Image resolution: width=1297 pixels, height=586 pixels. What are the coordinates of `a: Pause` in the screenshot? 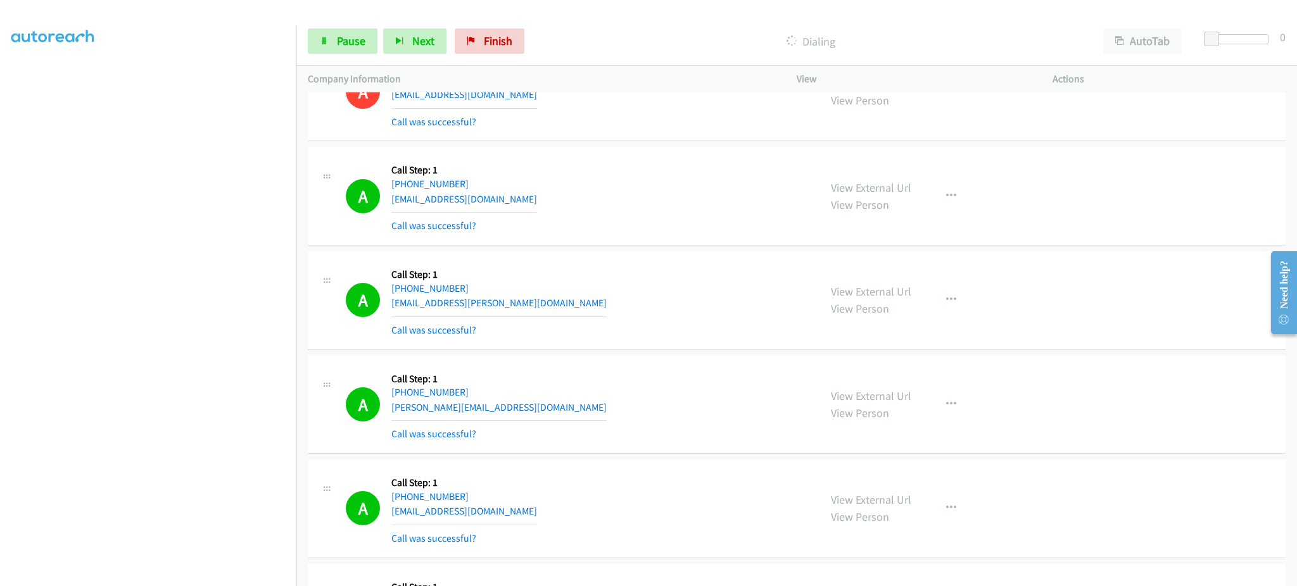 It's located at (343, 41).